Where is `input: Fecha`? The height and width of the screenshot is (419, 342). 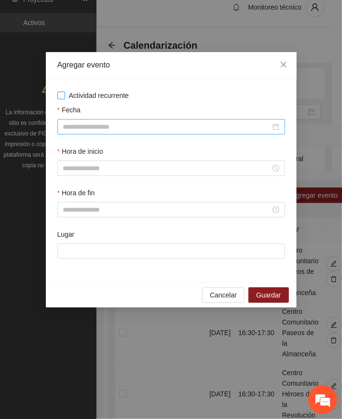
input: Fecha is located at coordinates (167, 127).